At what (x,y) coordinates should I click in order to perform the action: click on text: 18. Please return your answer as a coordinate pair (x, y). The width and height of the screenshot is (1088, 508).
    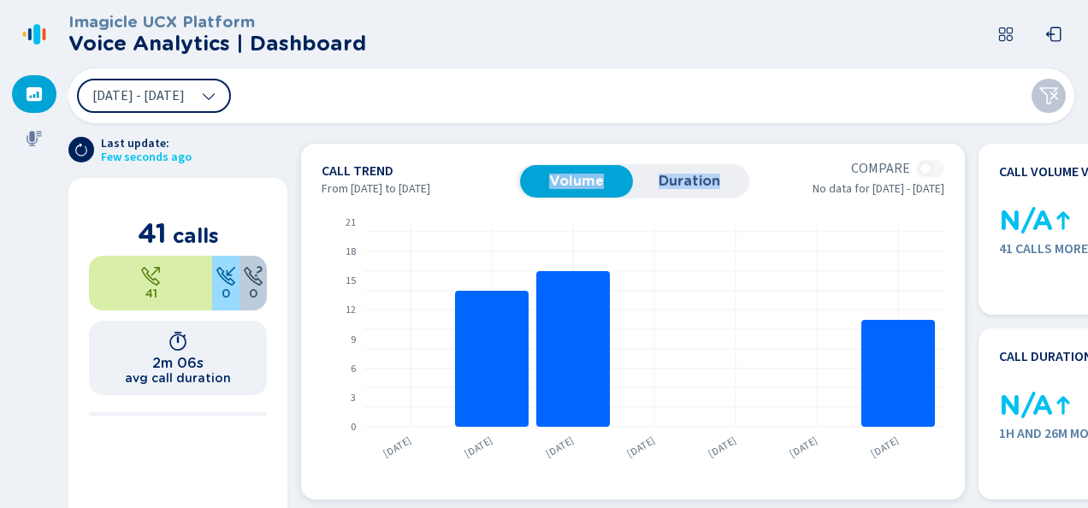
    Looking at the image, I should click on (351, 251).